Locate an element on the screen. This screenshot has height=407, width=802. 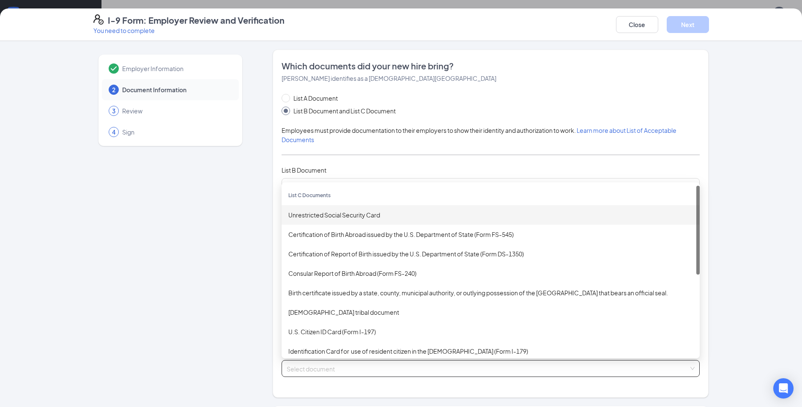
div: U.S. Citizen ID Card (Form I-197) is located at coordinates (491, 332).